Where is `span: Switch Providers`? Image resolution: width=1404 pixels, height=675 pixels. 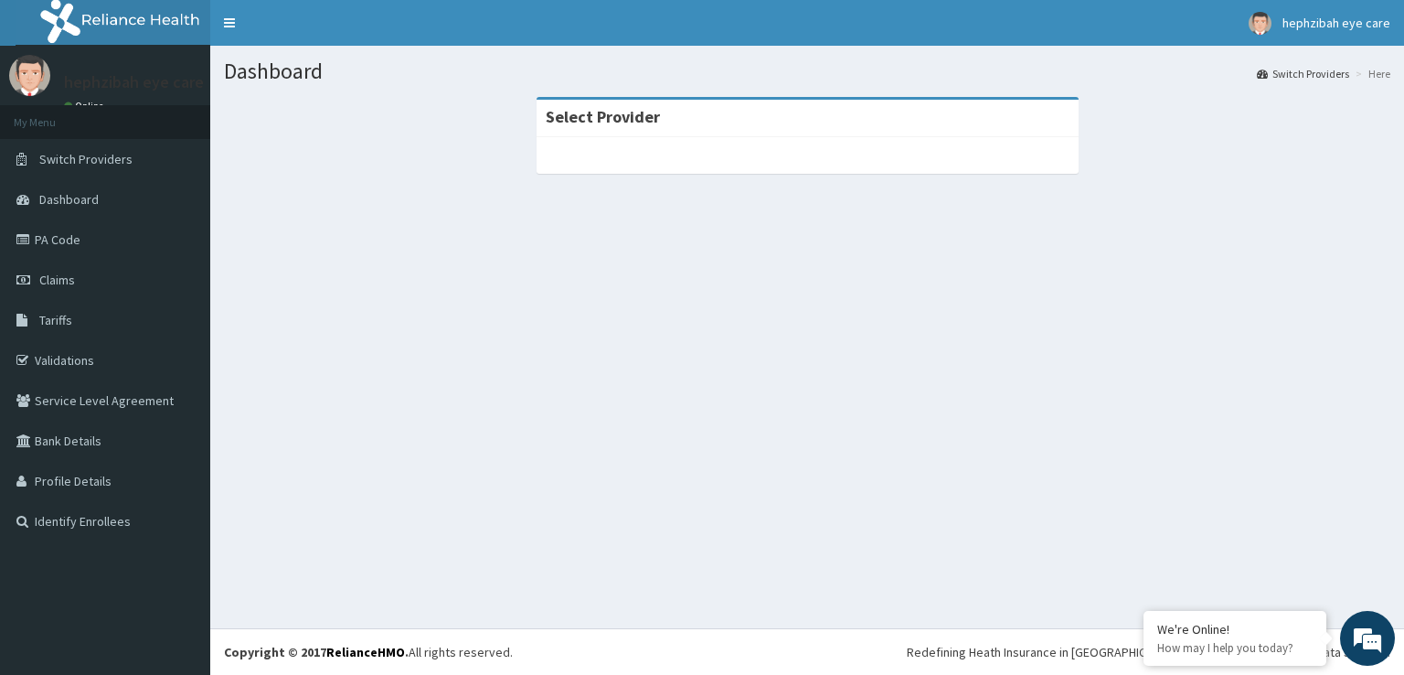
span: Switch Providers is located at coordinates (86, 159).